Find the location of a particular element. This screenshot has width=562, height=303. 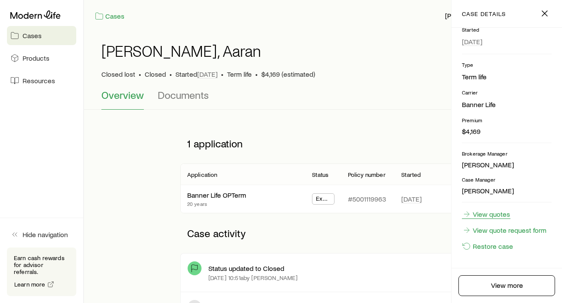

p: 20 years is located at coordinates (217, 204).